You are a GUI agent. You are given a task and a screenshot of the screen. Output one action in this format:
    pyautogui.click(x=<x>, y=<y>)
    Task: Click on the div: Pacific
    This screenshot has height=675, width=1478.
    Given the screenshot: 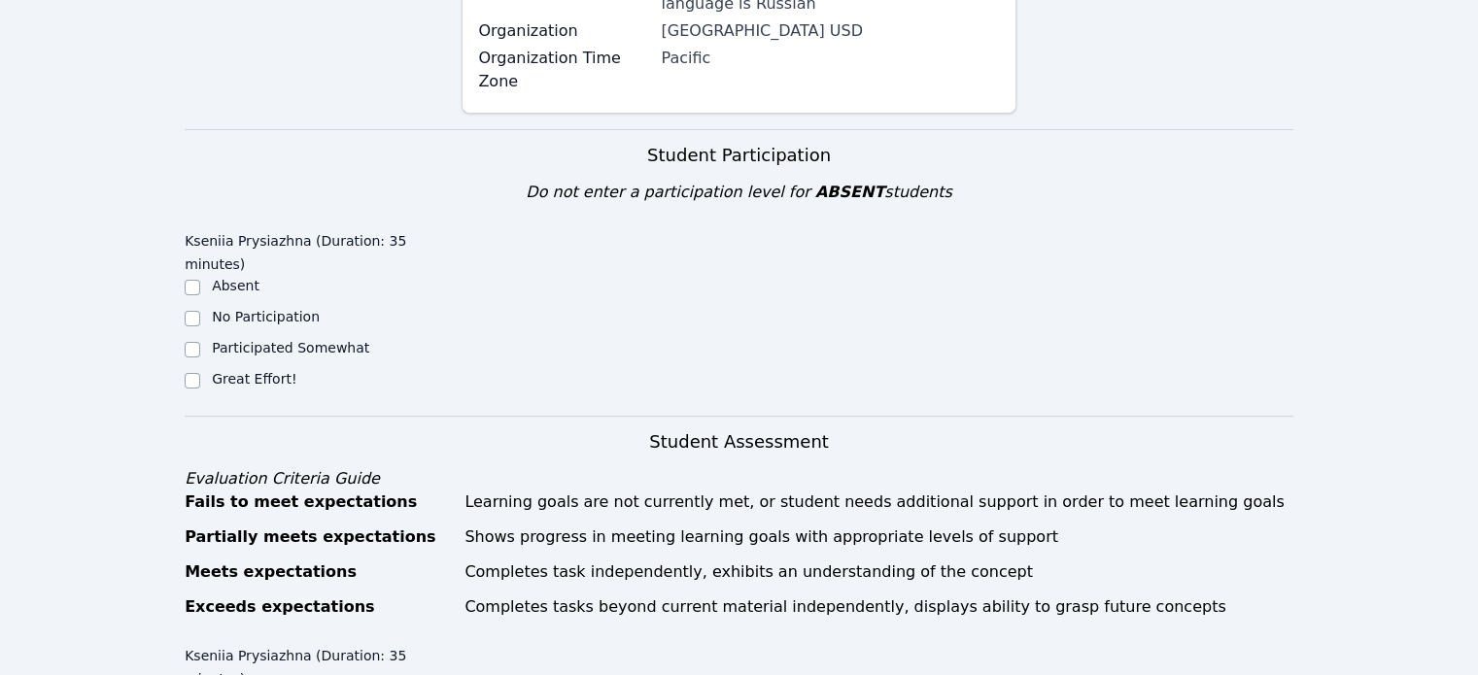 What is the action you would take?
    pyautogui.click(x=830, y=58)
    